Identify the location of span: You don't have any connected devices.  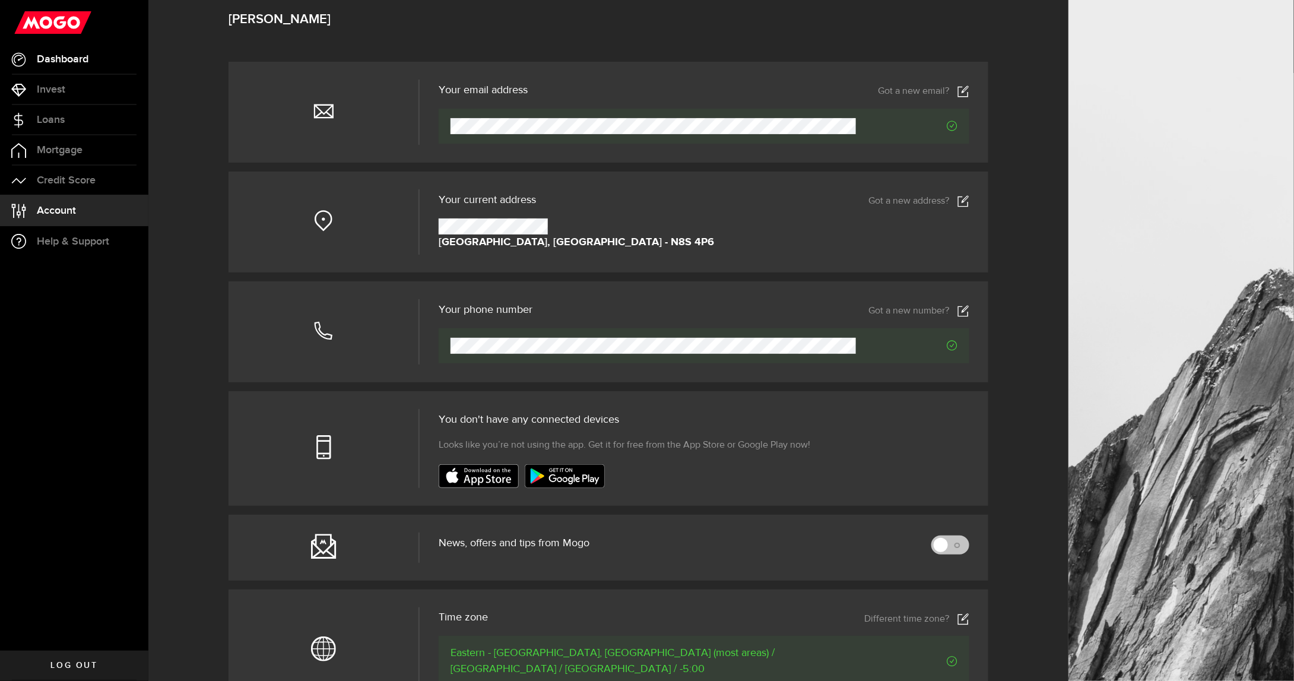
(529, 420).